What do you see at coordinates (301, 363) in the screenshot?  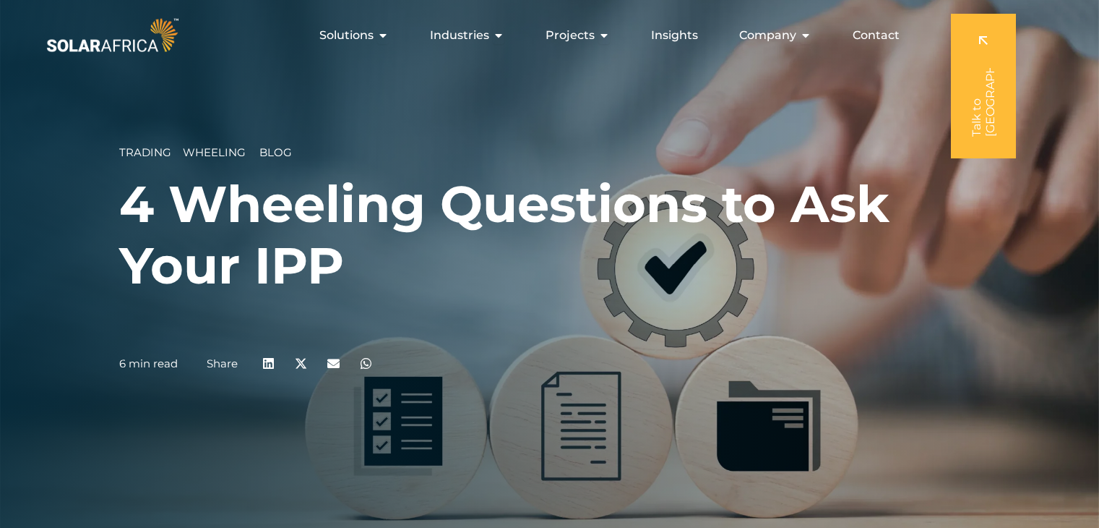 I see `div: Share on x-twitter` at bounding box center [301, 363].